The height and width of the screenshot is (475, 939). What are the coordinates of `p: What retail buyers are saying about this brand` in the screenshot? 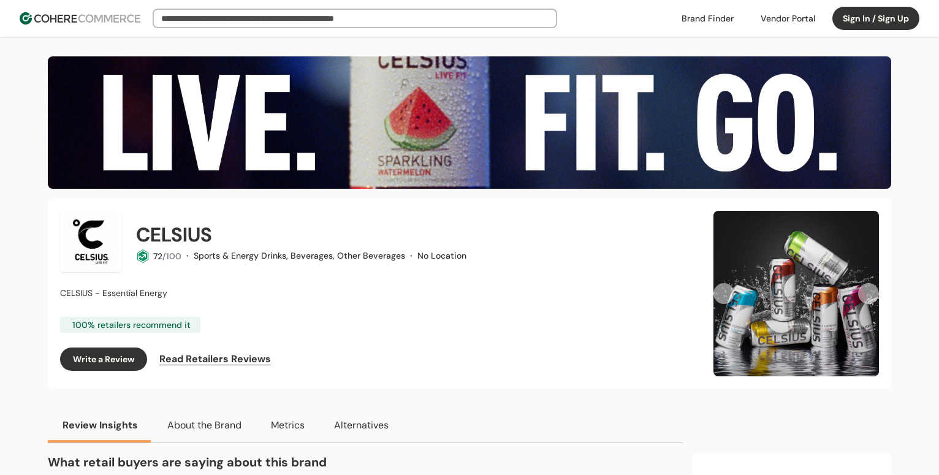 It's located at (365, 462).